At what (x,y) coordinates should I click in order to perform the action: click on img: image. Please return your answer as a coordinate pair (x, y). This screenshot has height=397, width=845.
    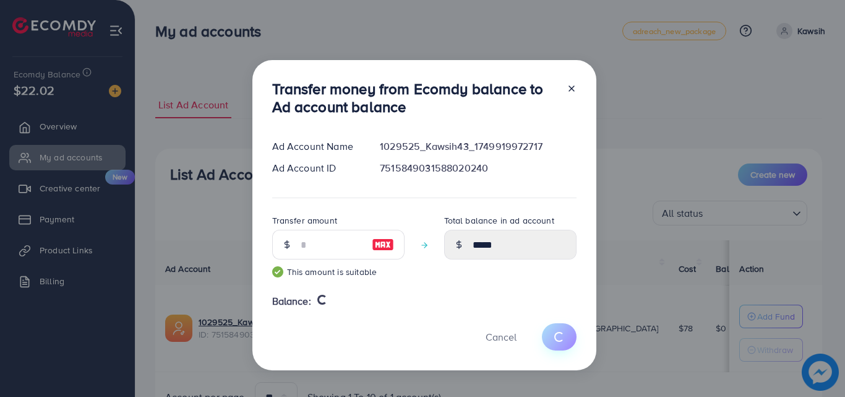
    Looking at the image, I should click on (383, 244).